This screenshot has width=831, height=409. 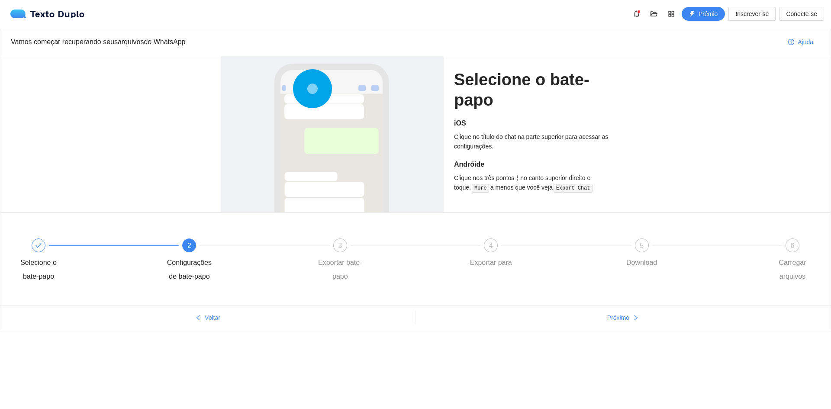 What do you see at coordinates (460, 123) in the screenshot?
I see `font: iOS` at bounding box center [460, 123].